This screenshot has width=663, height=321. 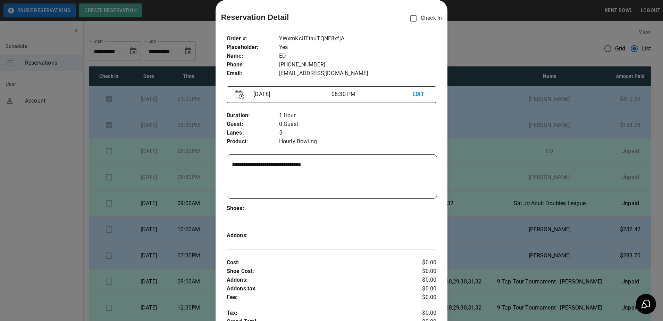 I want to click on img: Vector, so click(x=240, y=94).